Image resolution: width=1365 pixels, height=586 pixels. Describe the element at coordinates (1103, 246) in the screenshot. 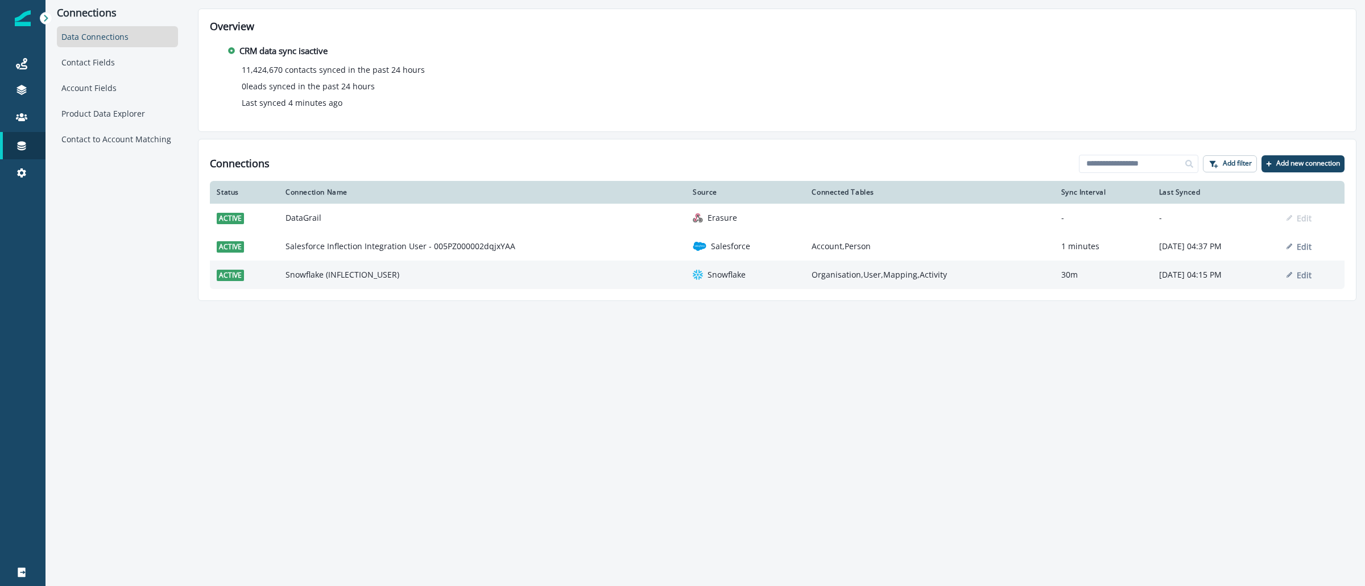

I see `td: 1 minutes` at that location.